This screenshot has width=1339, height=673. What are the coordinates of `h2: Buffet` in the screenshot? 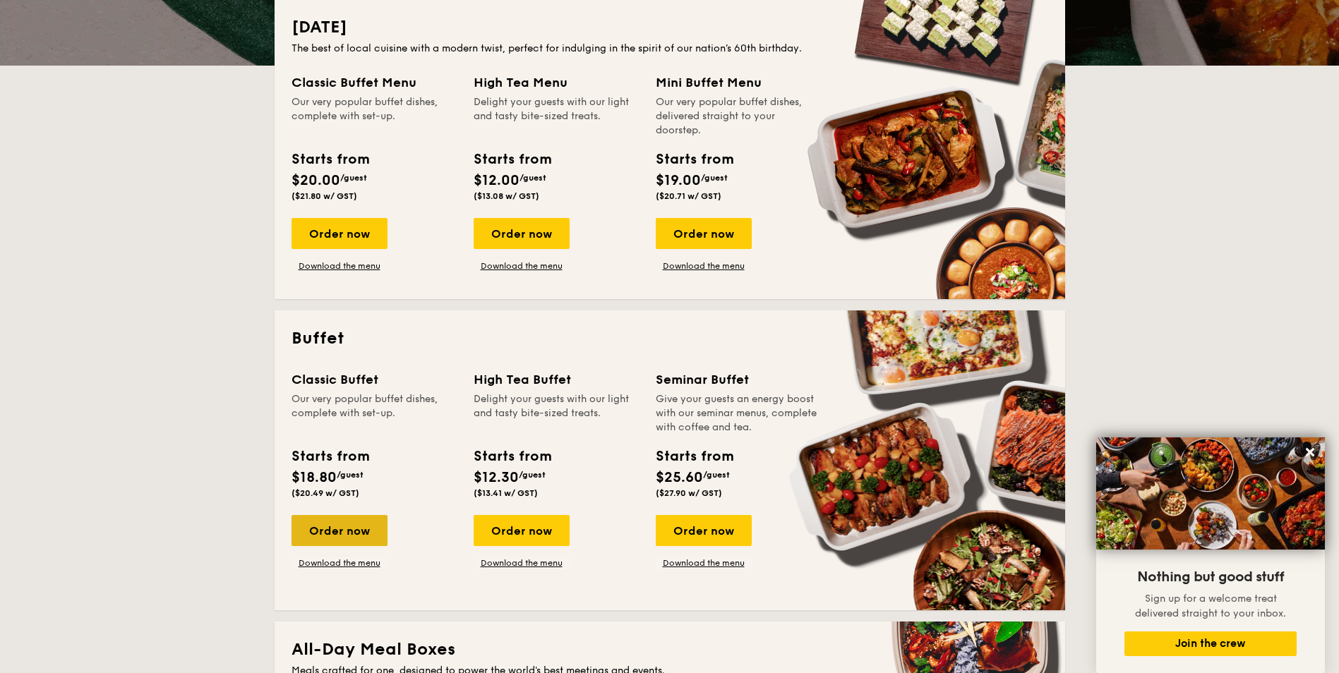 It's located at (670, 339).